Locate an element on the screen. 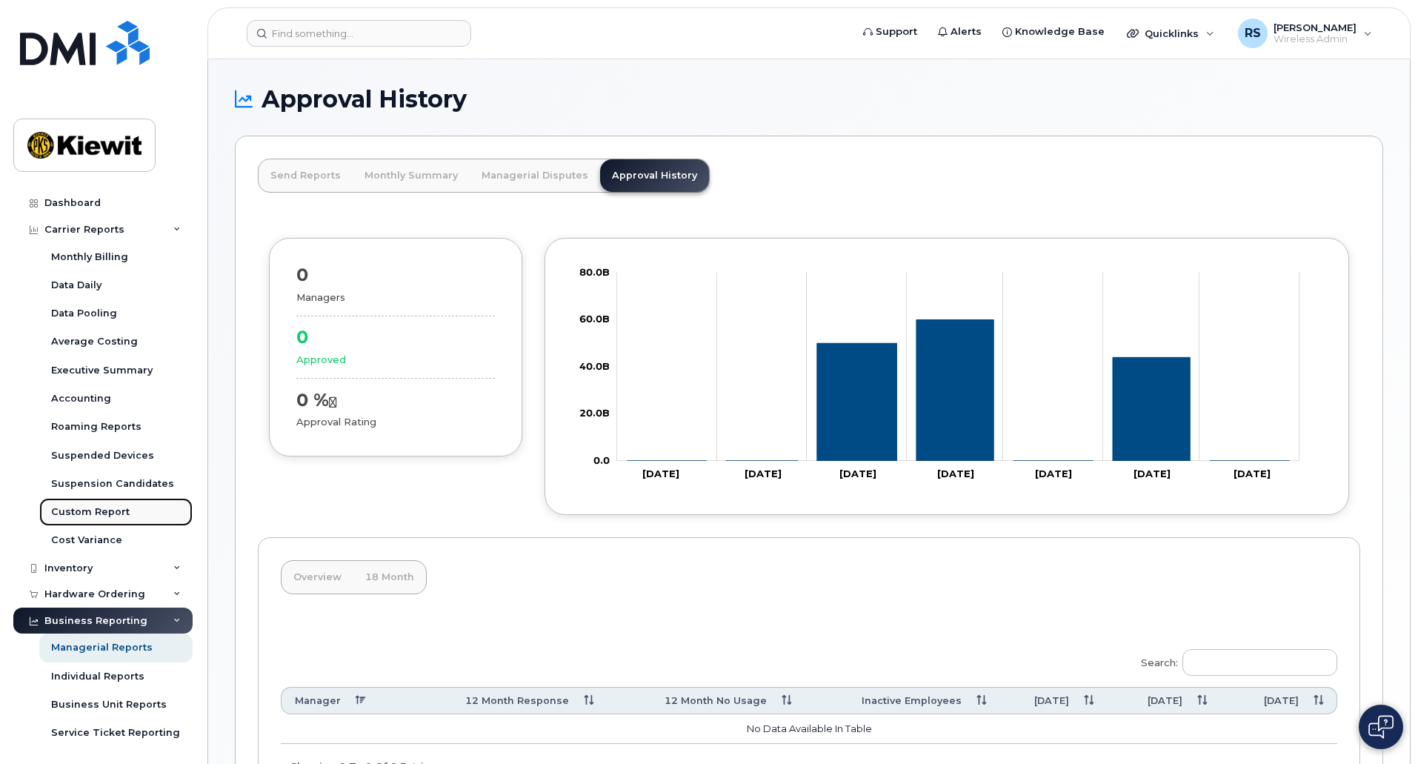 This screenshot has height=764, width=1418. tspan: 60.0B is located at coordinates (594, 319).